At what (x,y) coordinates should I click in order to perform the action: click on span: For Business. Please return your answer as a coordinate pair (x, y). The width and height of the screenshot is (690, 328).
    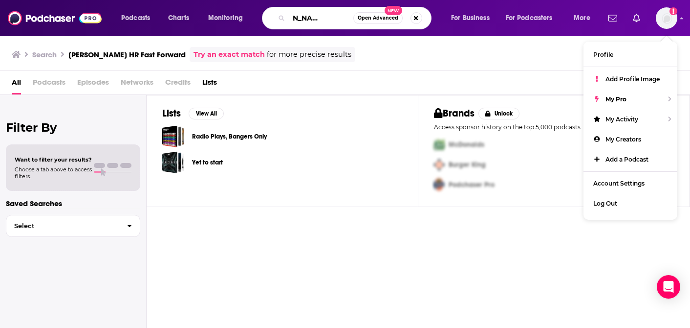
    Looking at the image, I should click on (470, 18).